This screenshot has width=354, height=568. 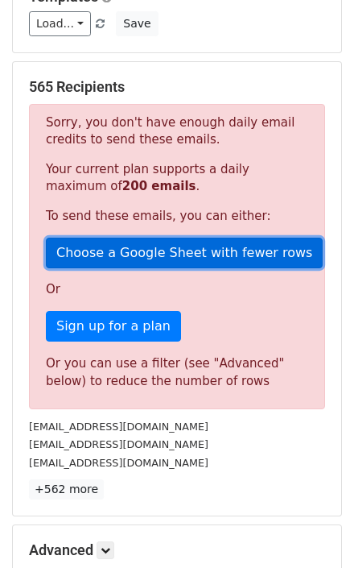 I want to click on div: Chat Widget, so click(x=314, y=529).